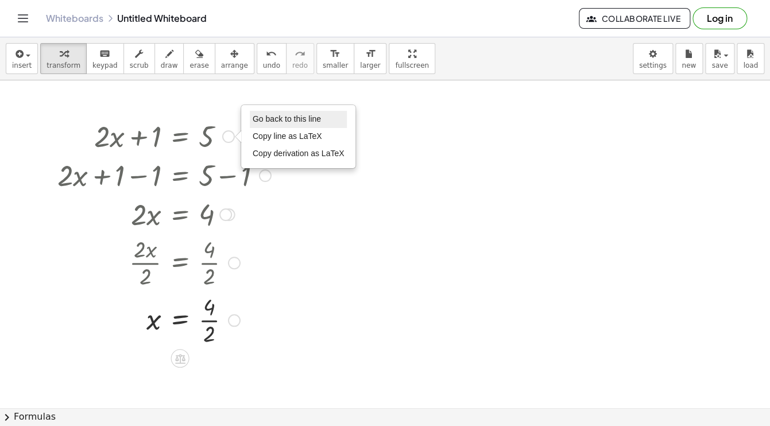  Describe the element at coordinates (63, 59) in the screenshot. I see `button: transform` at that location.